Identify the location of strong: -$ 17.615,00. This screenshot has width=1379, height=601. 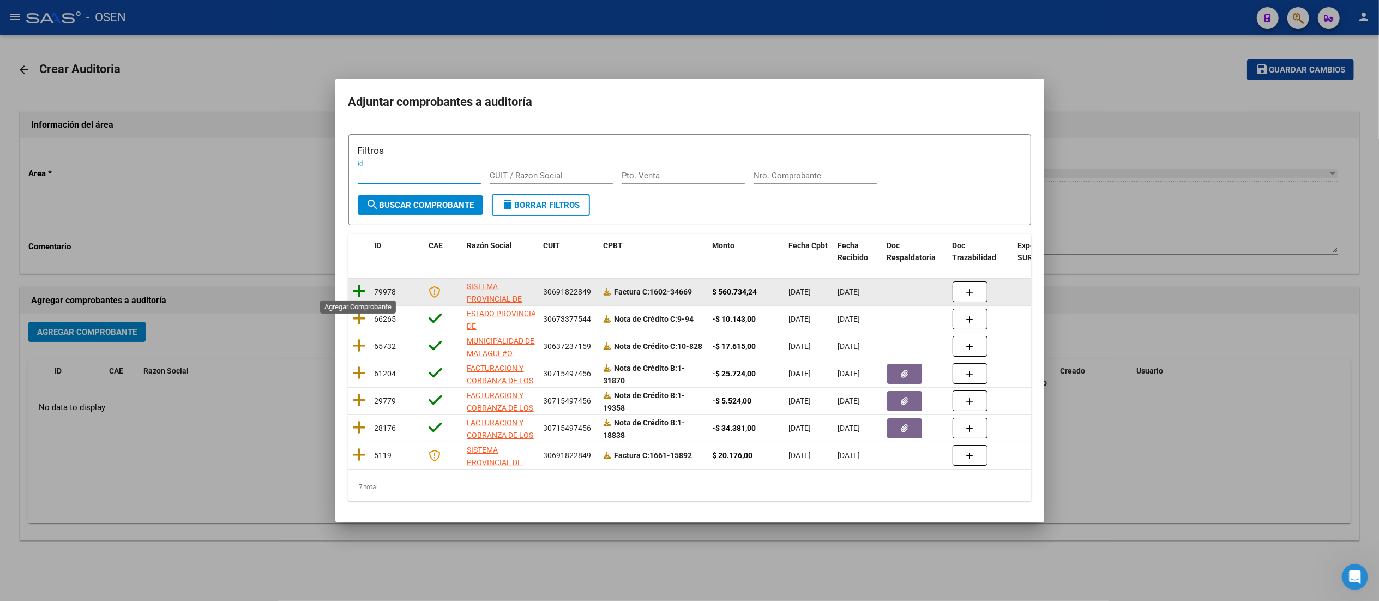
(735, 346).